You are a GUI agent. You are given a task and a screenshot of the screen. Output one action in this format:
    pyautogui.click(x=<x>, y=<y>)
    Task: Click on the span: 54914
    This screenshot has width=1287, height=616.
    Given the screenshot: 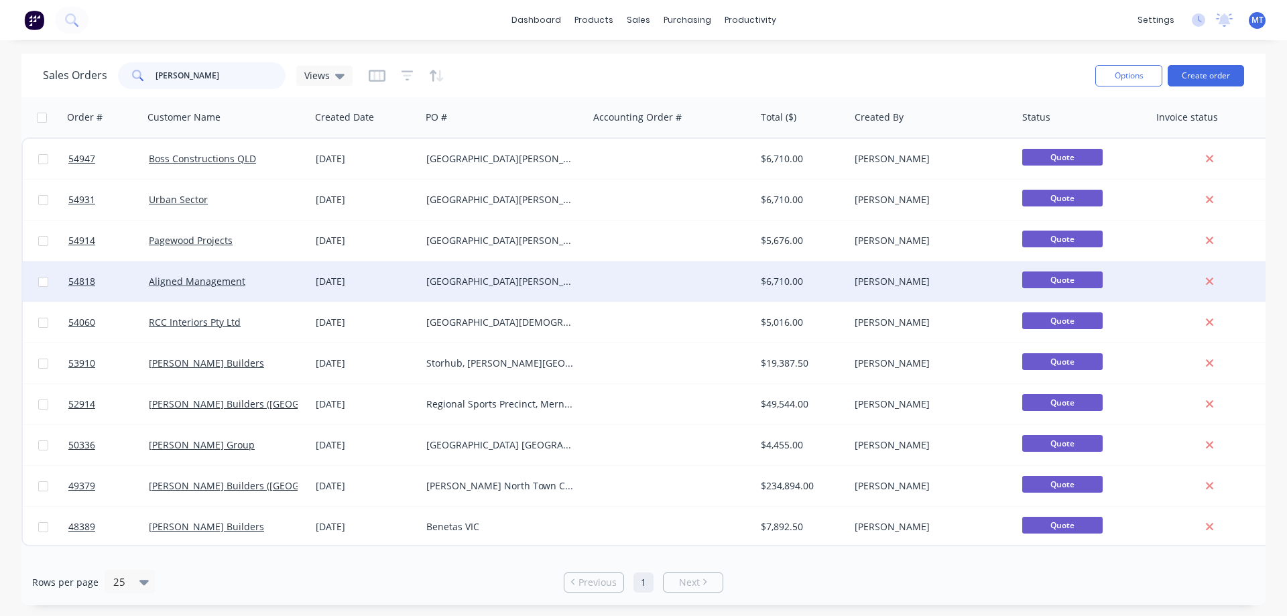 What is the action you would take?
    pyautogui.click(x=82, y=241)
    